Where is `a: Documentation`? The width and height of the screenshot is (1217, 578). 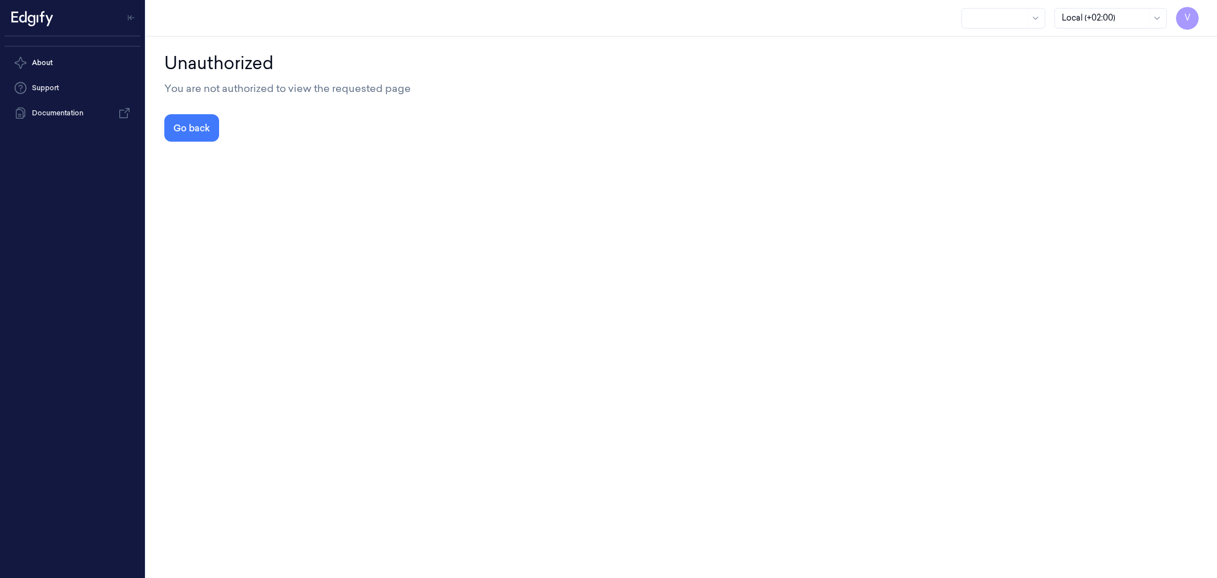 a: Documentation is located at coordinates (72, 113).